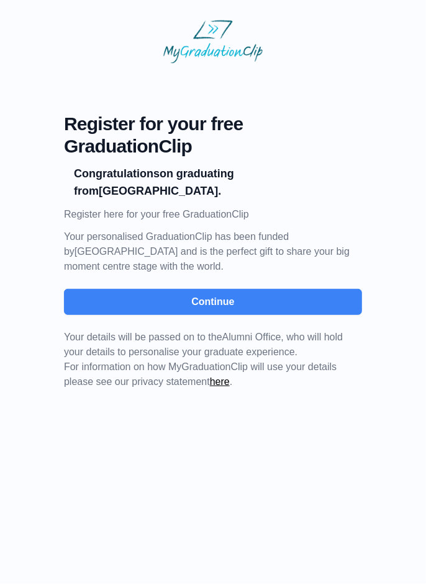 Image resolution: width=426 pixels, height=584 pixels. I want to click on a: here, so click(220, 382).